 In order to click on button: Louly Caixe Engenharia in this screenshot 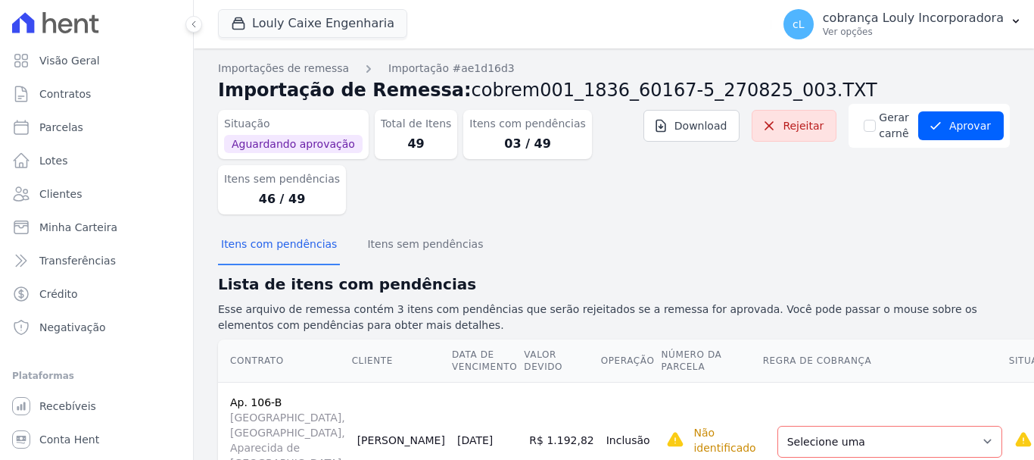, I will do `click(313, 23)`.